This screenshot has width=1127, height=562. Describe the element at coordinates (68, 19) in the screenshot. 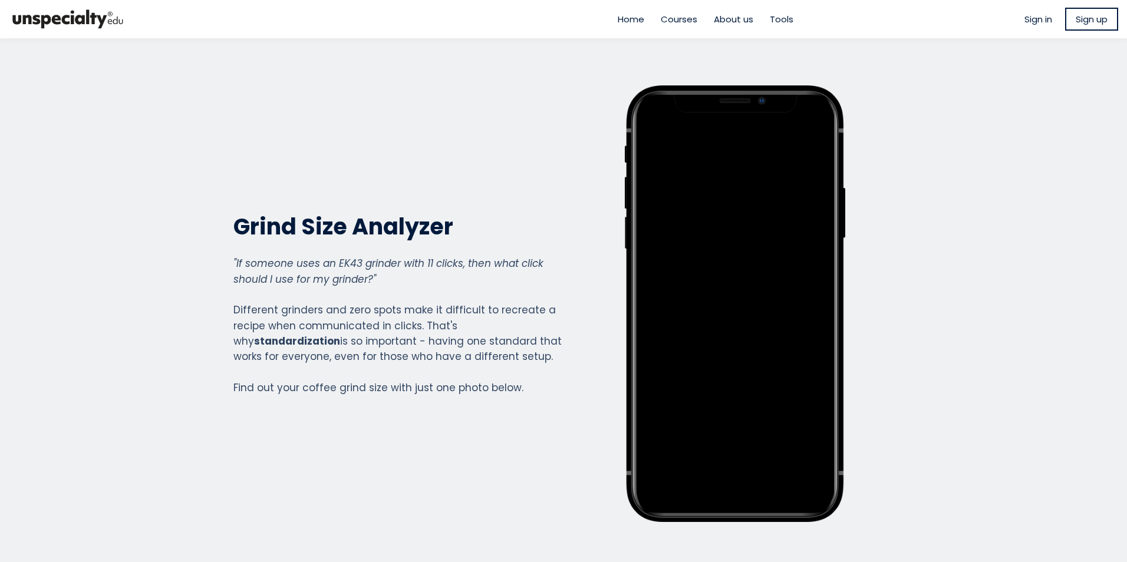

I see `img: bc390a18feecddb333977e298b3a00a1.png` at that location.